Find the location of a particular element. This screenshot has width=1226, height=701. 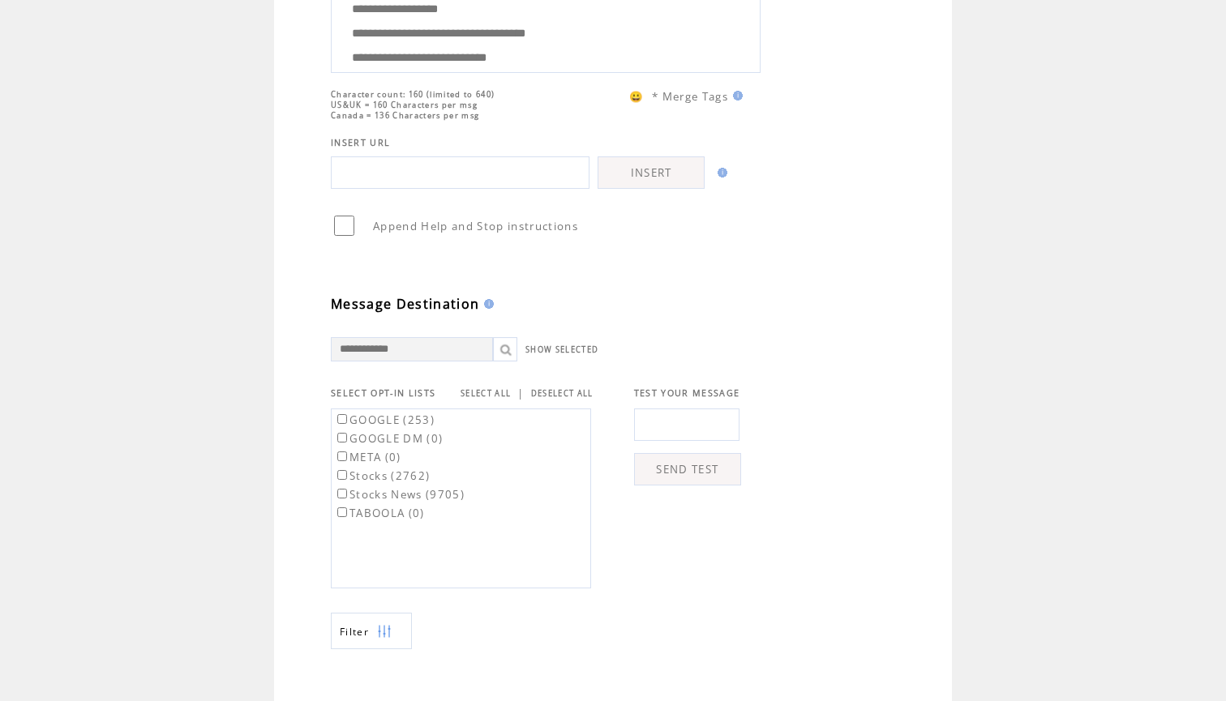

span: TEST YOUR MESSAGE is located at coordinates (687, 393).